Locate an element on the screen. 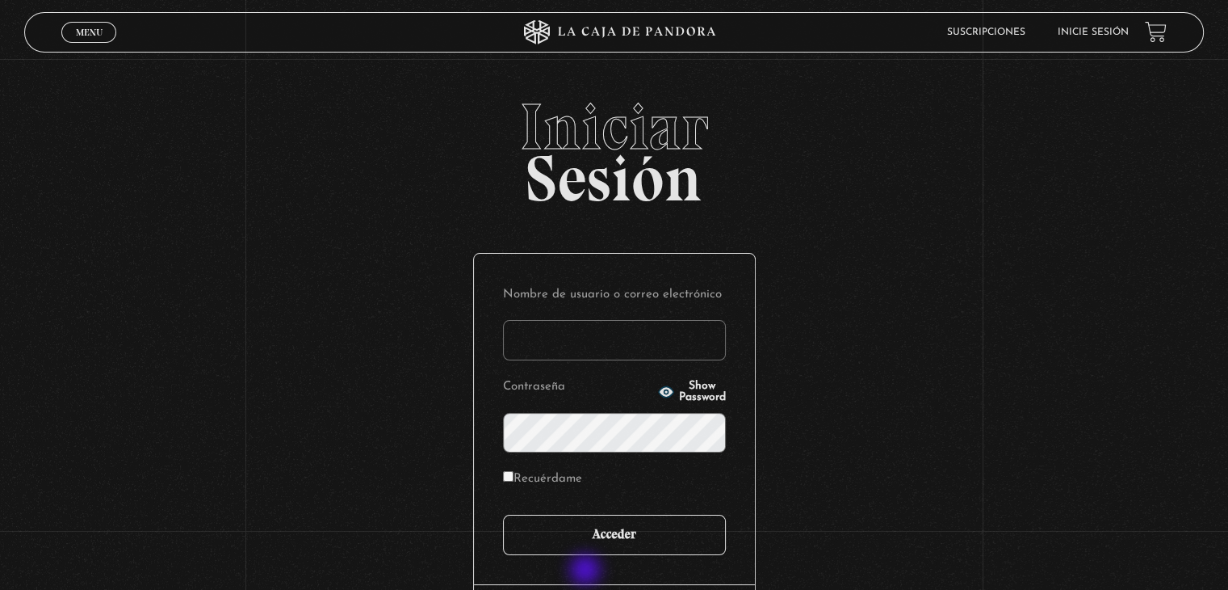 The image size is (1228, 590). span: Menu is located at coordinates (89, 32).